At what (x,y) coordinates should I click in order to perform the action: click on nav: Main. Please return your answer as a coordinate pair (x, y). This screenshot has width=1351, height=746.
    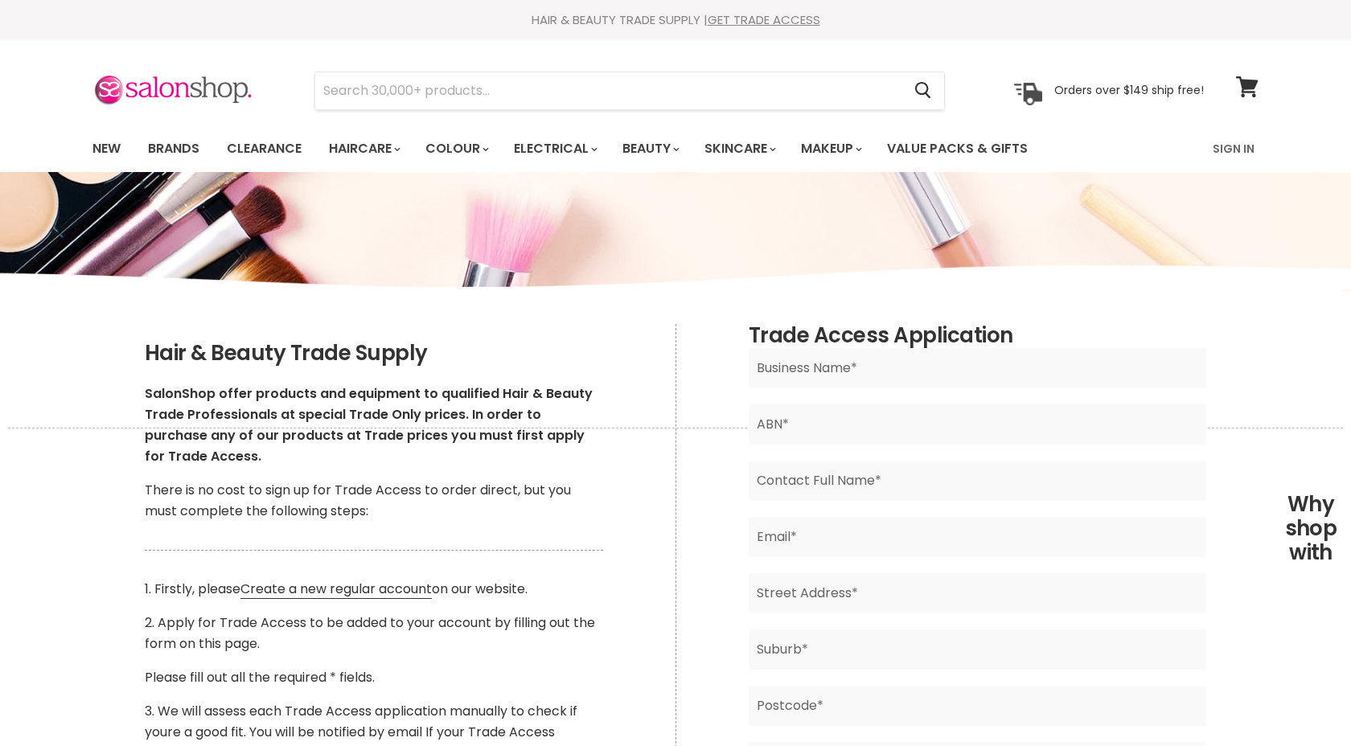
    Looking at the image, I should click on (675, 149).